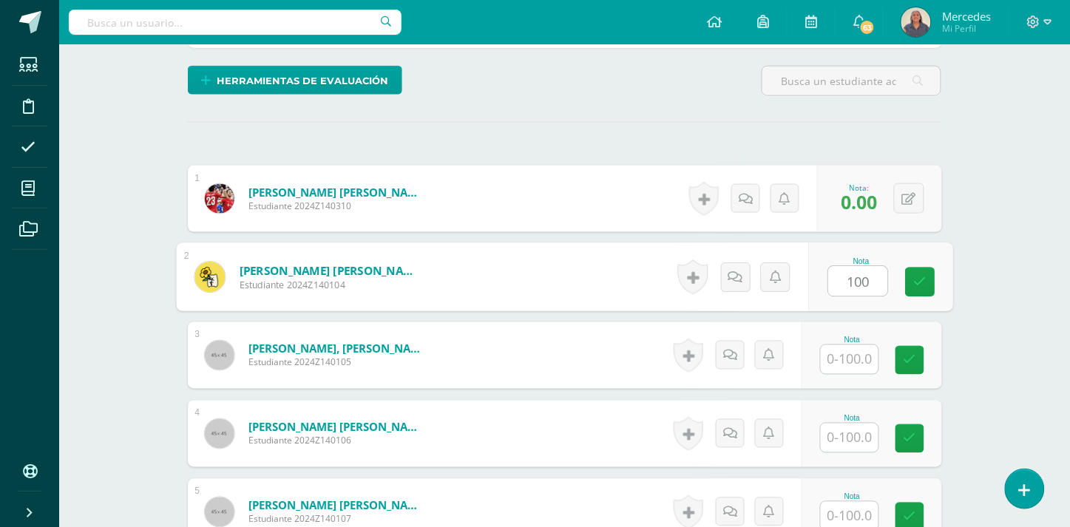 The image size is (1070, 527). Describe the element at coordinates (867, 27) in the screenshot. I see `span: 63` at that location.